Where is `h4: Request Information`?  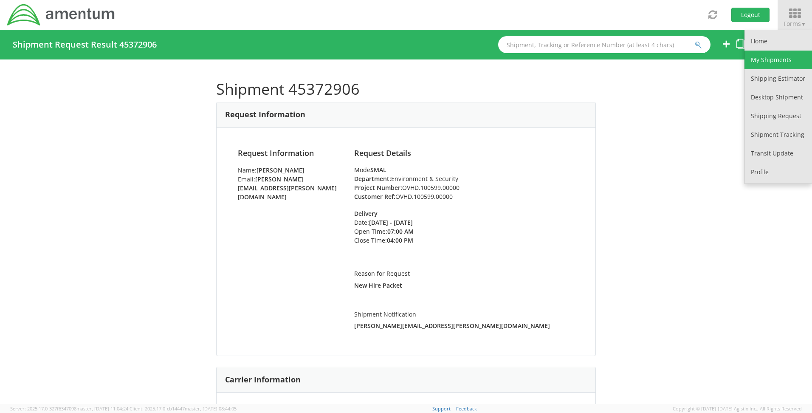 h4: Request Information is located at coordinates (290, 153).